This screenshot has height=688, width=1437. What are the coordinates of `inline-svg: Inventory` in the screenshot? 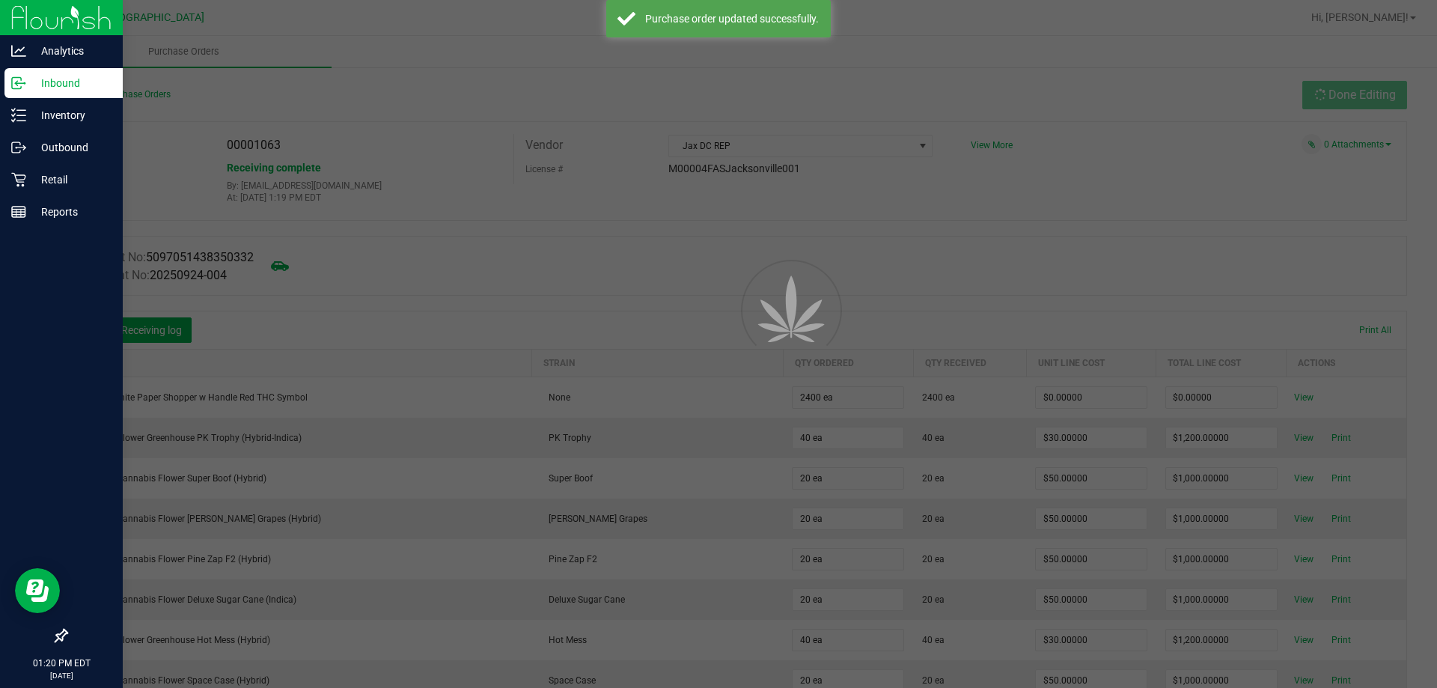 It's located at (19, 115).